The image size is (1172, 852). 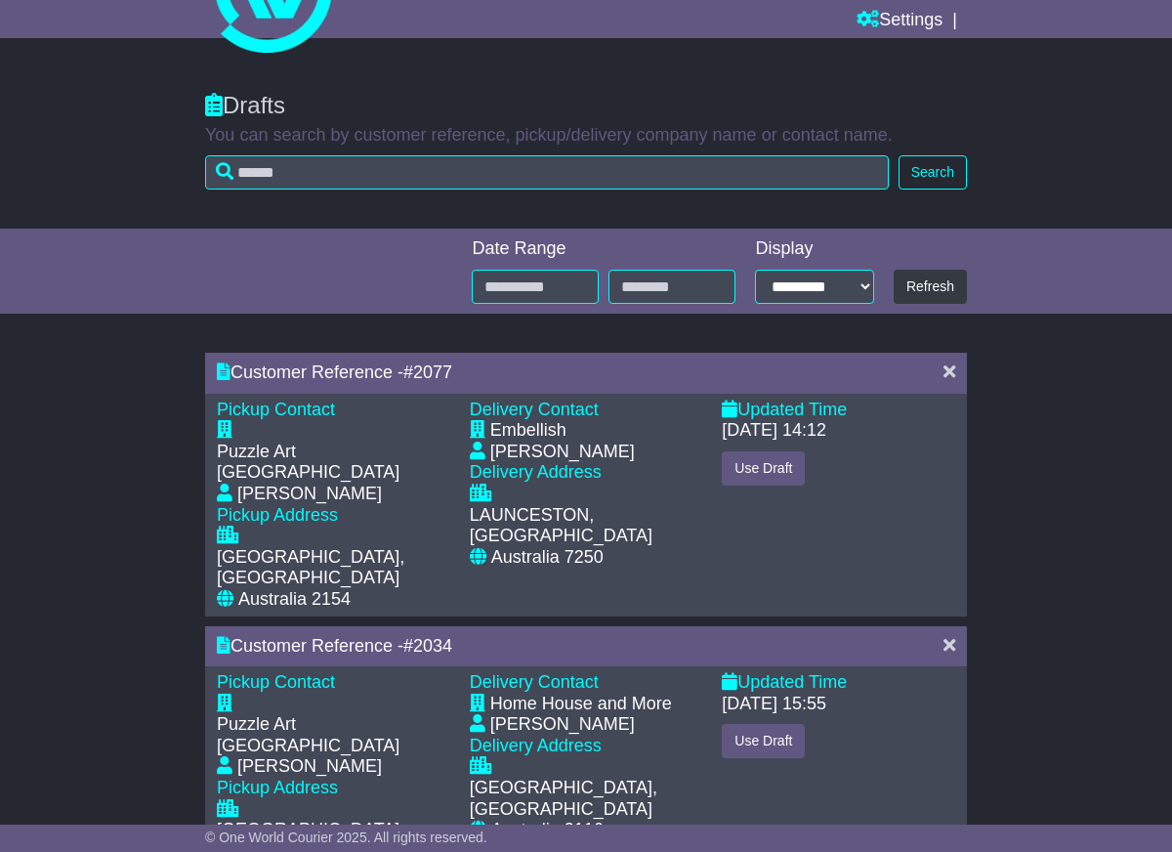 What do you see at coordinates (428, 646) in the screenshot?
I see `span: #2034` at bounding box center [428, 646].